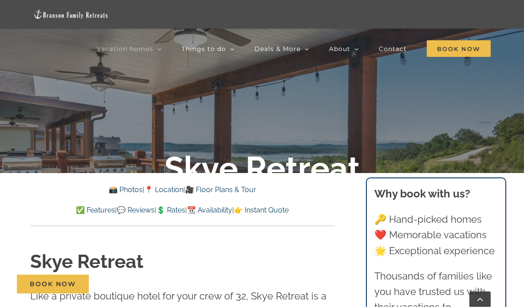 The image size is (524, 307). Describe the element at coordinates (208, 49) in the screenshot. I see `a: Things to do` at that location.